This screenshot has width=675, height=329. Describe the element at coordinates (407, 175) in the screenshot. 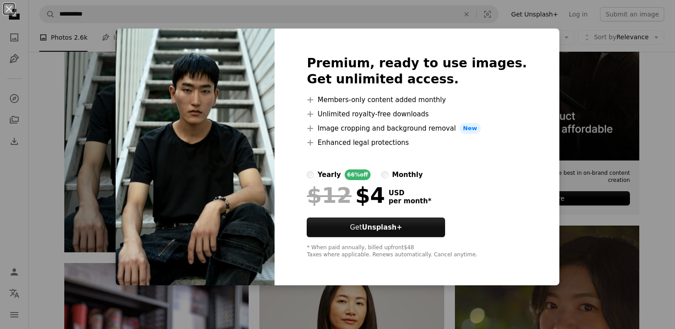

I see `div: monthly` at that location.